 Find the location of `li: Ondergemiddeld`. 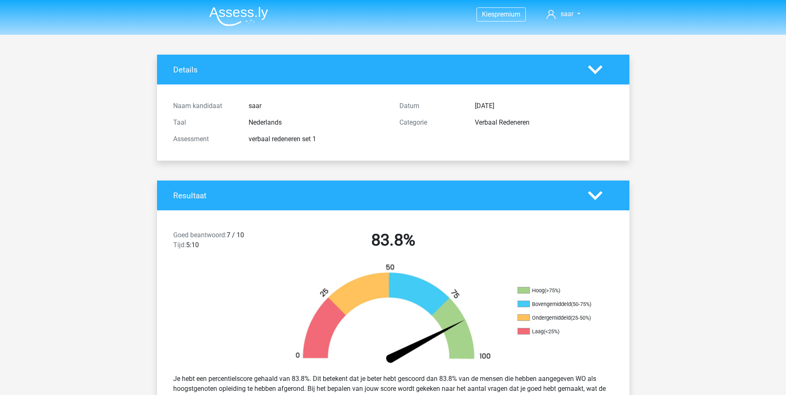

li: Ondergemiddeld is located at coordinates (559, 318).